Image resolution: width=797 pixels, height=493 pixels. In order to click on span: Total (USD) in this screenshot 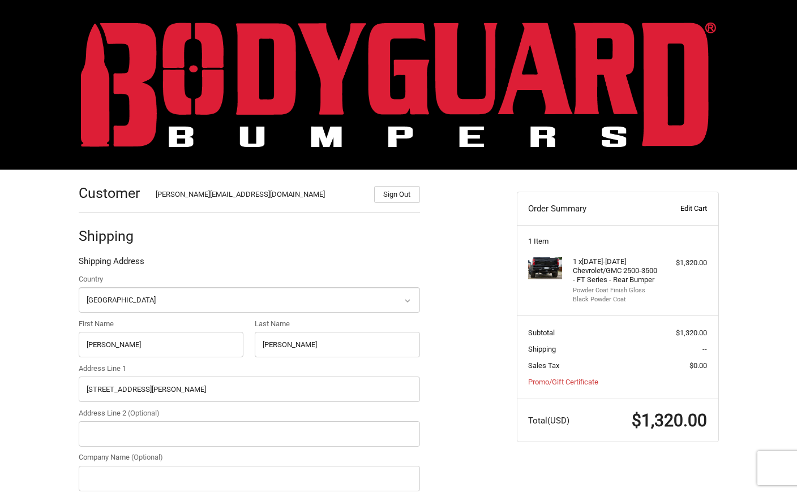, I will do `click(548, 421)`.